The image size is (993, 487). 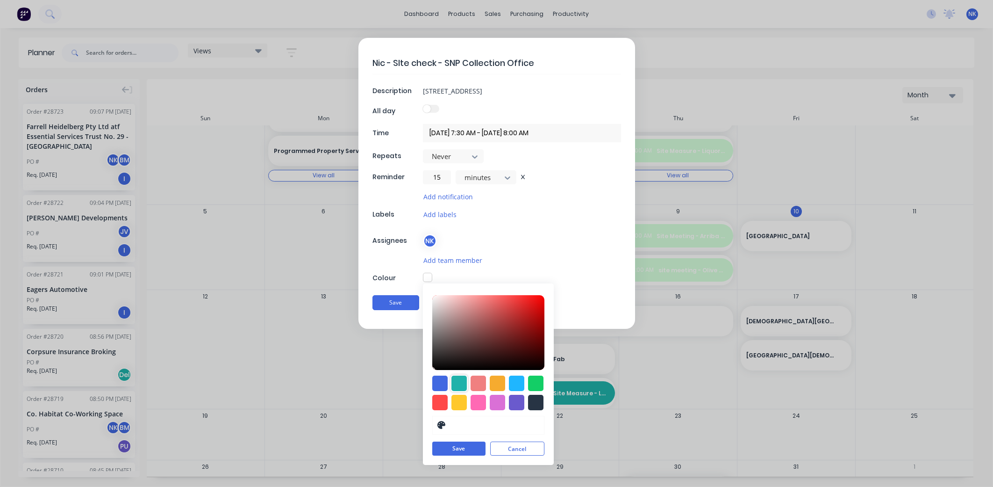 I want to click on div: Labels, so click(x=396, y=214).